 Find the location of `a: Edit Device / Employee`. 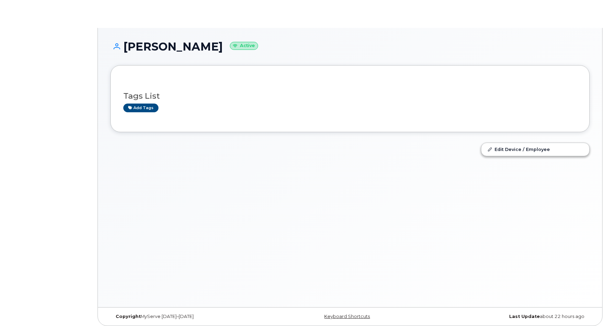

a: Edit Device / Employee is located at coordinates (536, 149).